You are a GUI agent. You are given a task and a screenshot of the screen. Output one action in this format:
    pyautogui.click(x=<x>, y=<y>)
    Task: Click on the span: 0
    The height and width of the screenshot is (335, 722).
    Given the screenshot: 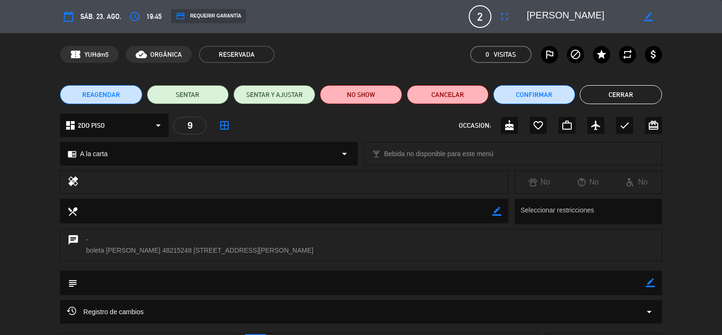 What is the action you would take?
    pyautogui.click(x=487, y=54)
    